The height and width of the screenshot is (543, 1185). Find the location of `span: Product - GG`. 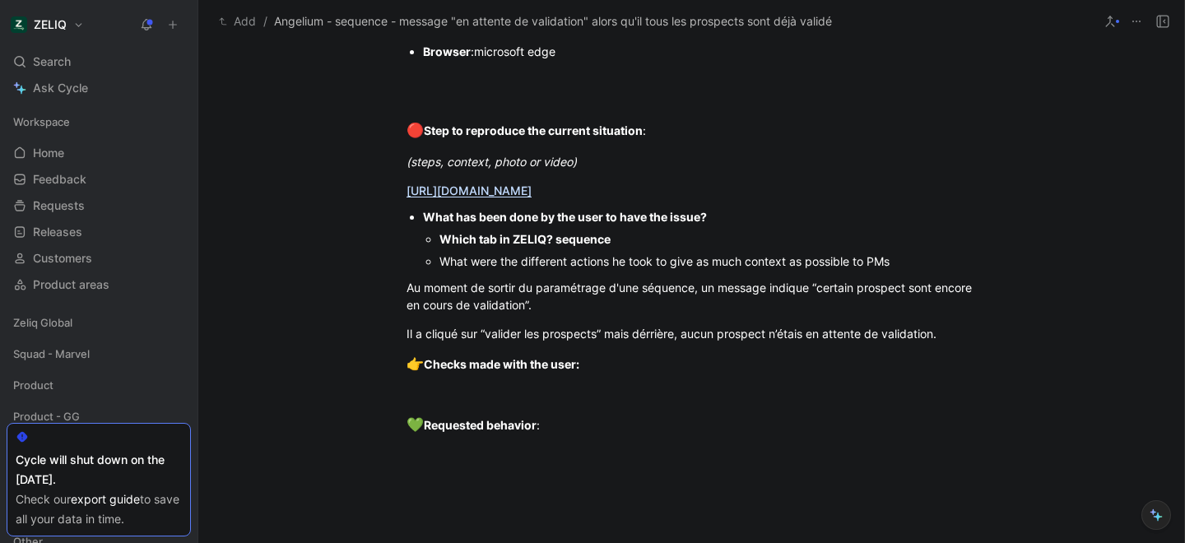

span: Product - GG is located at coordinates (46, 416).